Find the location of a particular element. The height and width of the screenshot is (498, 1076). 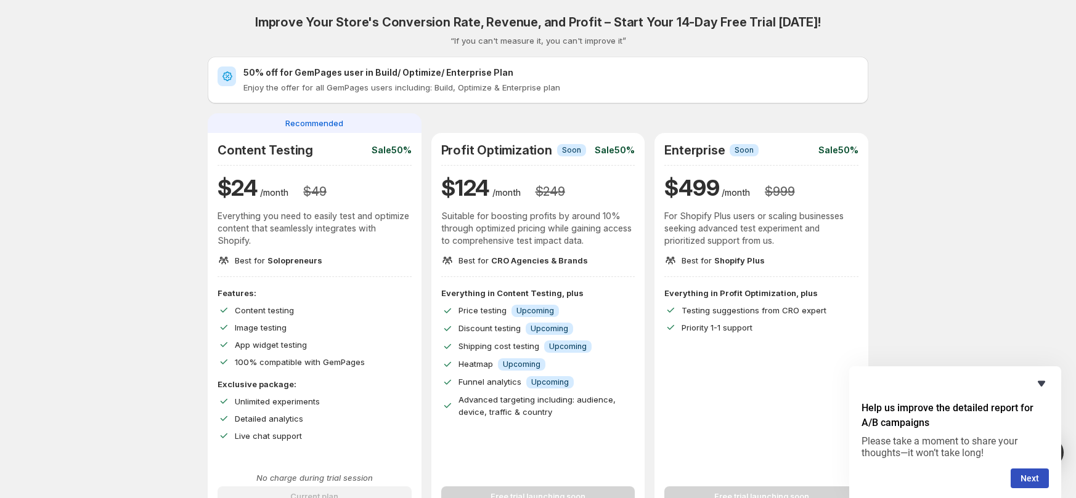

button: Next question is located at coordinates (1030, 479).